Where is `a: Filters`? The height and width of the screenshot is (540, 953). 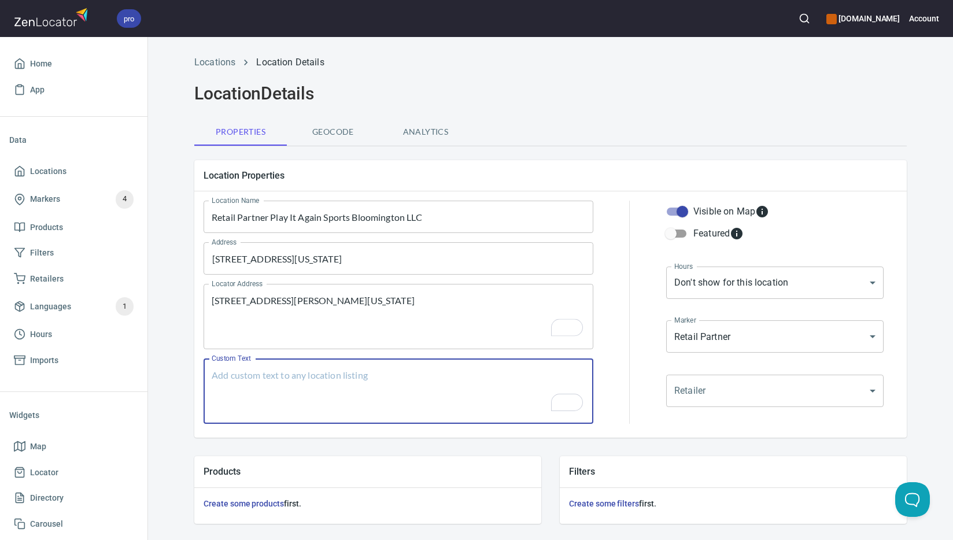
a: Filters is located at coordinates (73, 253).